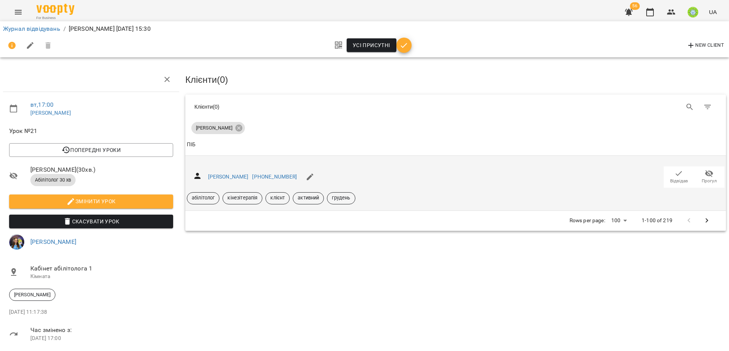 The width and height of the screenshot is (729, 351). What do you see at coordinates (308, 198) in the screenshot?
I see `span: активний` at bounding box center [308, 198].